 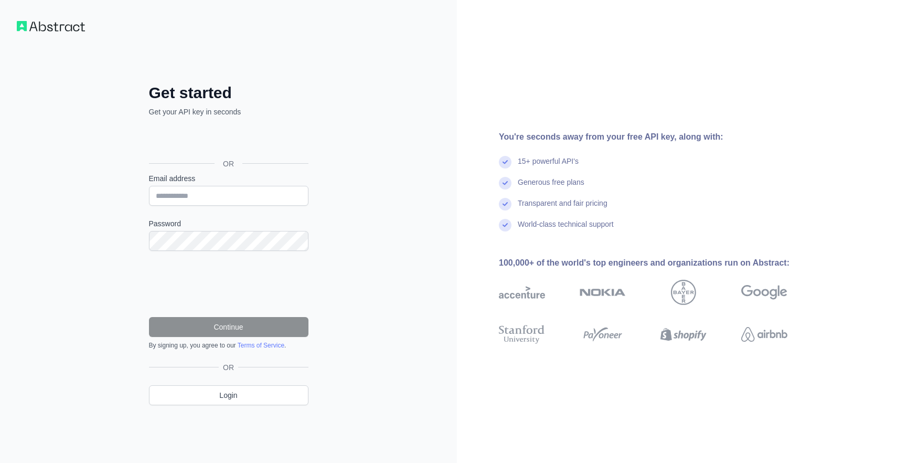 What do you see at coordinates (563, 208) in the screenshot?
I see `div: Transparent and fair pricing` at bounding box center [563, 208].